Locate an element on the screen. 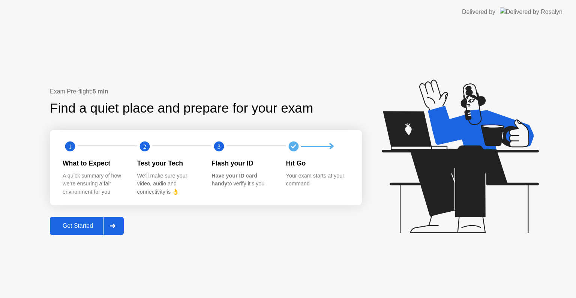 The image size is (576, 298). b: 5 min is located at coordinates (100, 91).